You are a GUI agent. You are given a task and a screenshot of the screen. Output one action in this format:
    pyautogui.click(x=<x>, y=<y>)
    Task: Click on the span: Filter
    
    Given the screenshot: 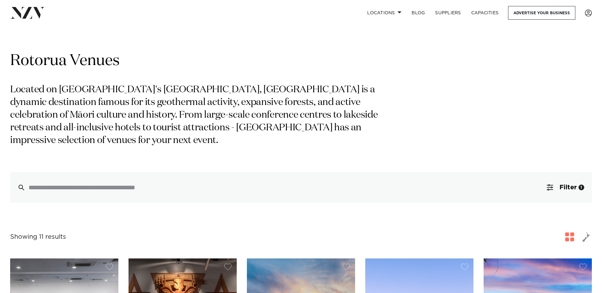 What is the action you would take?
    pyautogui.click(x=568, y=188)
    